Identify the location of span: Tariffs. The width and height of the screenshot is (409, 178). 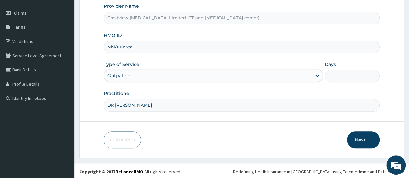
(20, 27).